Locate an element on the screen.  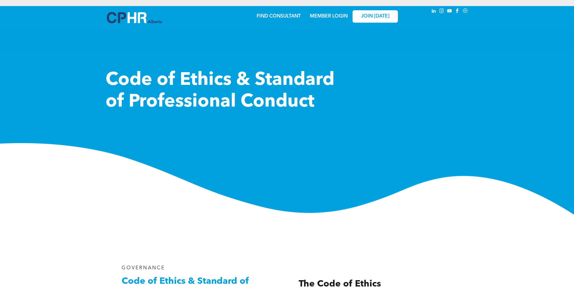
span: Code of Ethics & Standard of Professional Conduct is located at coordinates (220, 91).